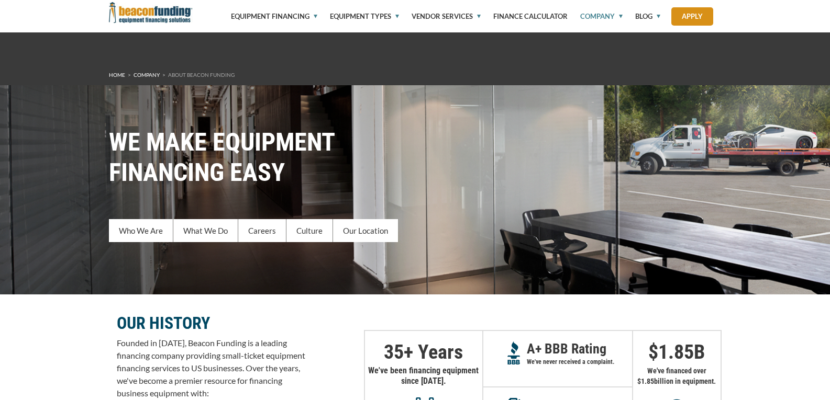 The height and width of the screenshot is (400, 830). Describe the element at coordinates (309, 231) in the screenshot. I see `a: Culture` at that location.